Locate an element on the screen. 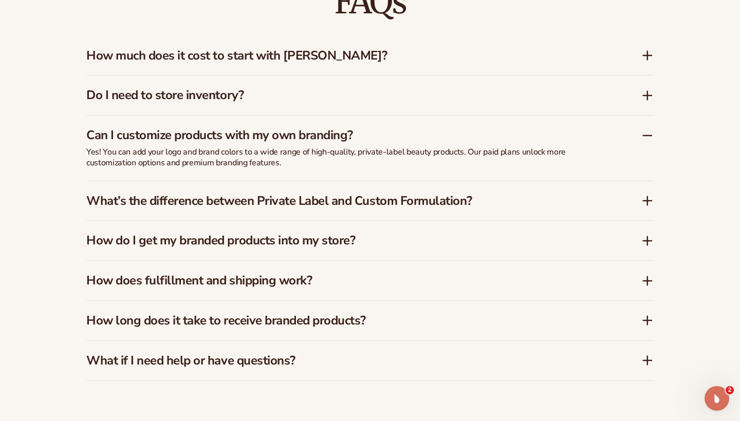 The width and height of the screenshot is (740, 421). h3: Do I need to store inventory? is located at coordinates (348, 95).